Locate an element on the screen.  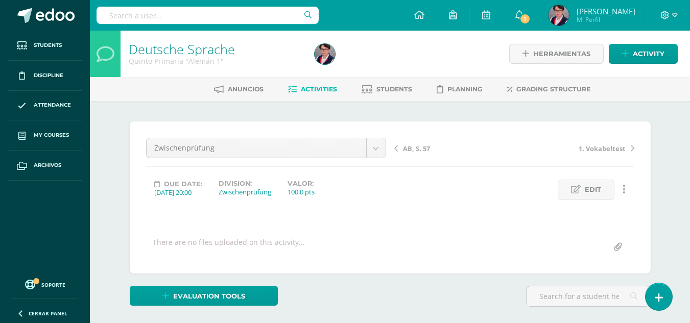
div: 100.0 pts is located at coordinates (301, 192).